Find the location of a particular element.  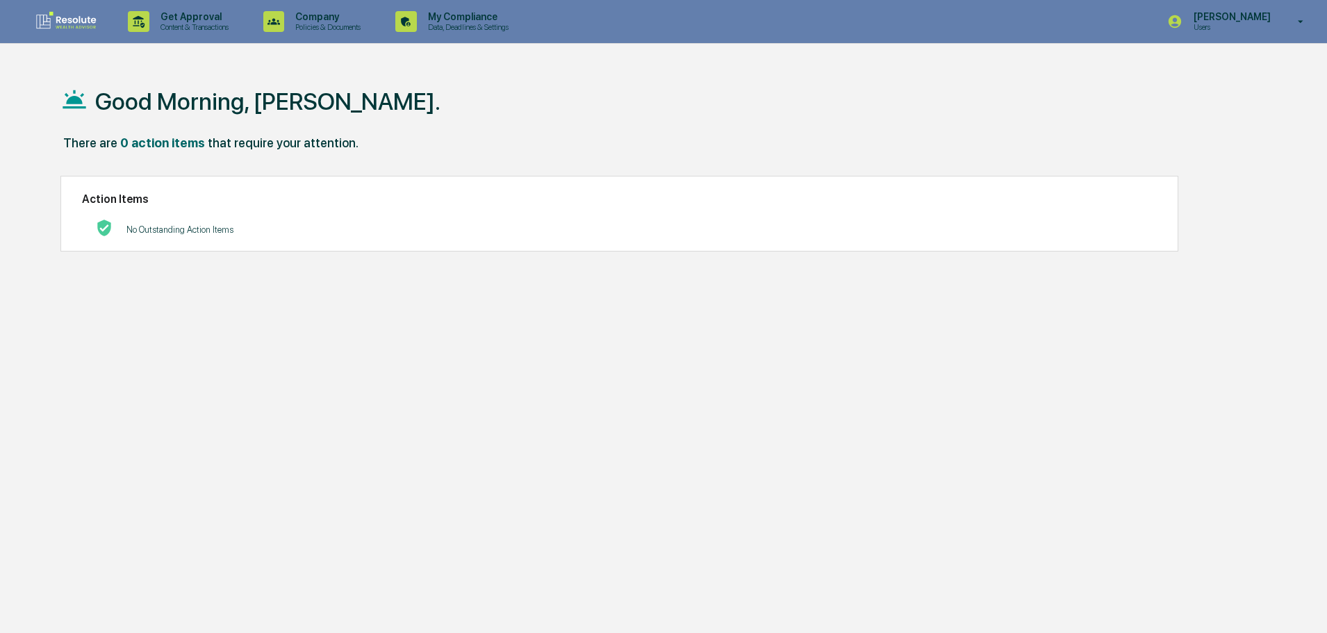

p: Company is located at coordinates (326, 17).